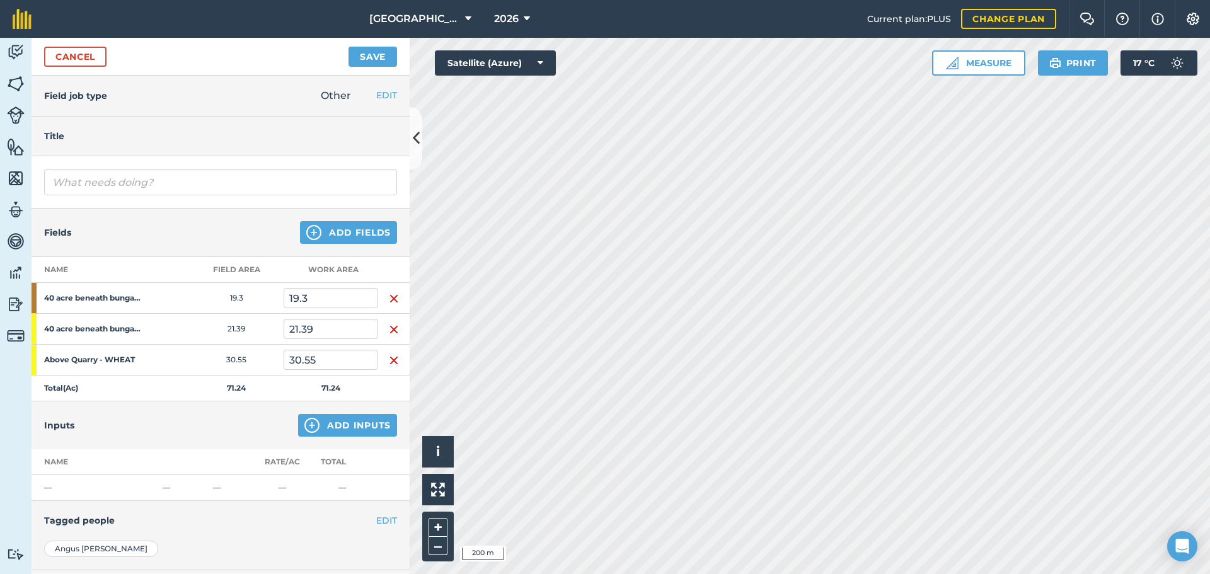  Describe the element at coordinates (57, 233) in the screenshot. I see `h4: Fields` at that location.